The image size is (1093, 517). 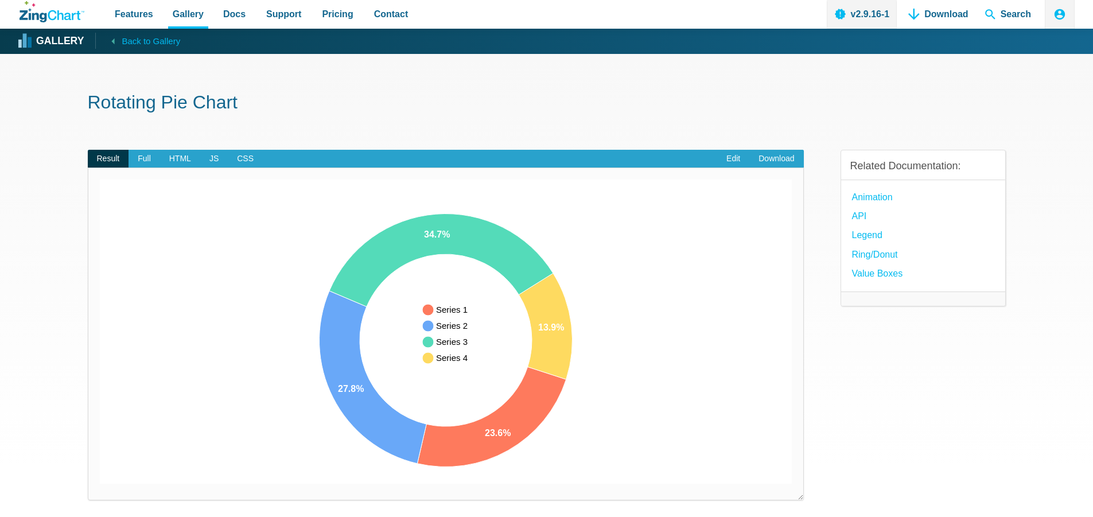 What do you see at coordinates (547, 103) in the screenshot?
I see `h1: Rotating Pie Chart` at bounding box center [547, 103].